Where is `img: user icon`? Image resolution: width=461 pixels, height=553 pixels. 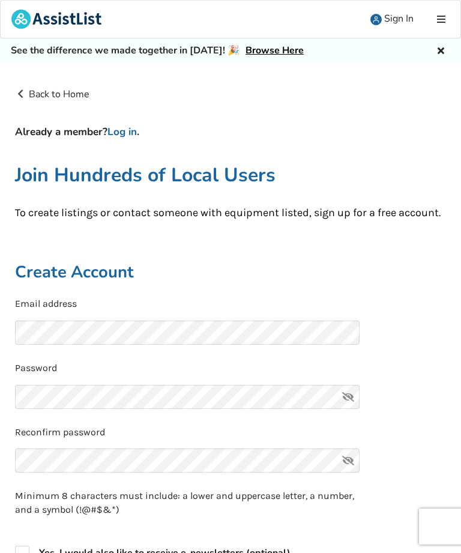
img: user icon is located at coordinates (376, 19).